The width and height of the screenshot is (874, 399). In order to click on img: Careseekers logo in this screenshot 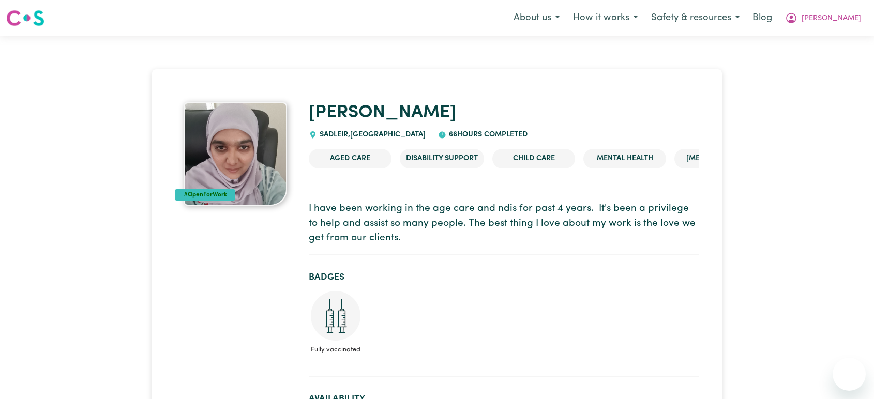, I will do `click(25, 18)`.